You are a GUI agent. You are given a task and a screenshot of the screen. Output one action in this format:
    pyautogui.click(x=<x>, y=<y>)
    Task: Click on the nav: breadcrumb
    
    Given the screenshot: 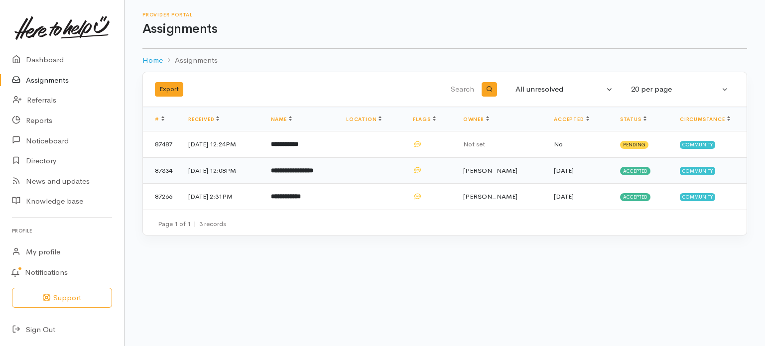 What is the action you would take?
    pyautogui.click(x=445, y=60)
    